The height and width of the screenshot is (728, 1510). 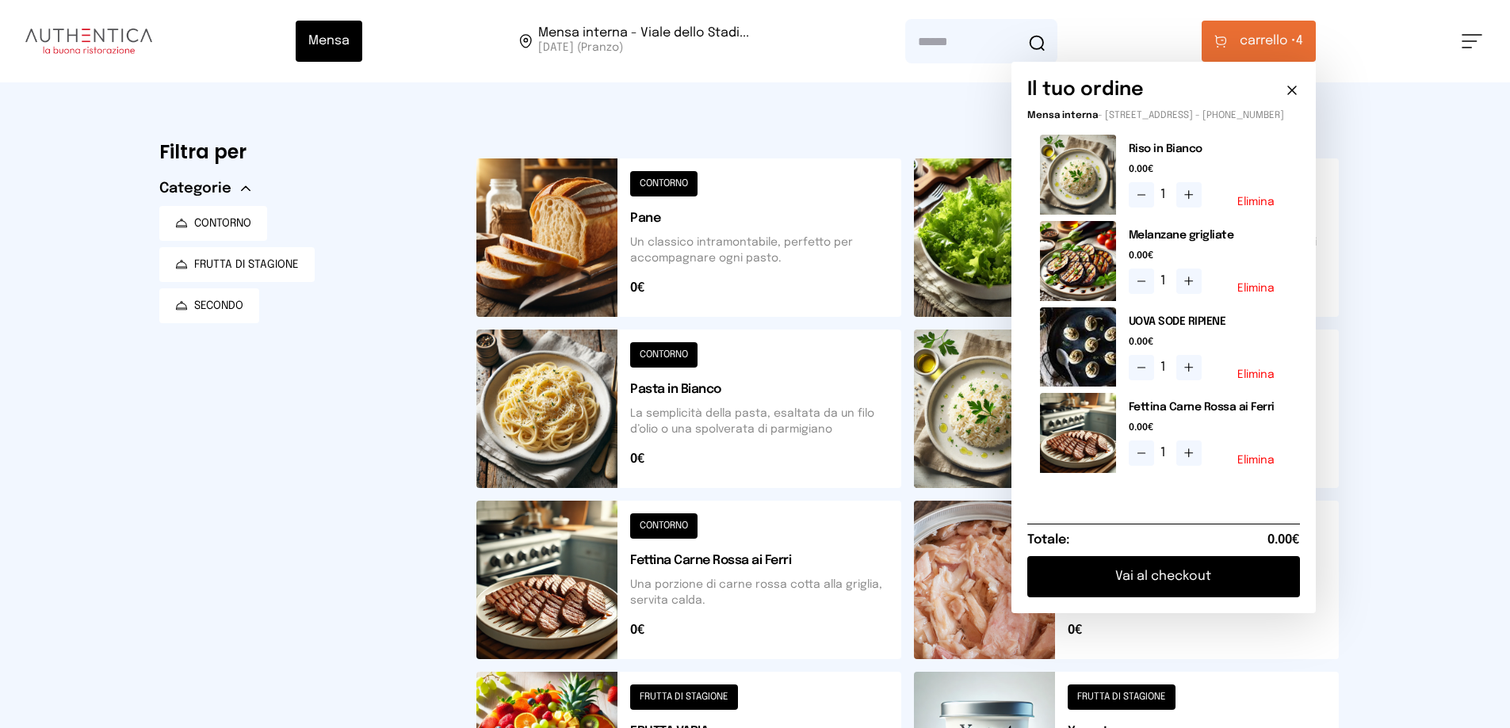 What do you see at coordinates (223, 223) in the screenshot?
I see `span: CONTORNO` at bounding box center [223, 223].